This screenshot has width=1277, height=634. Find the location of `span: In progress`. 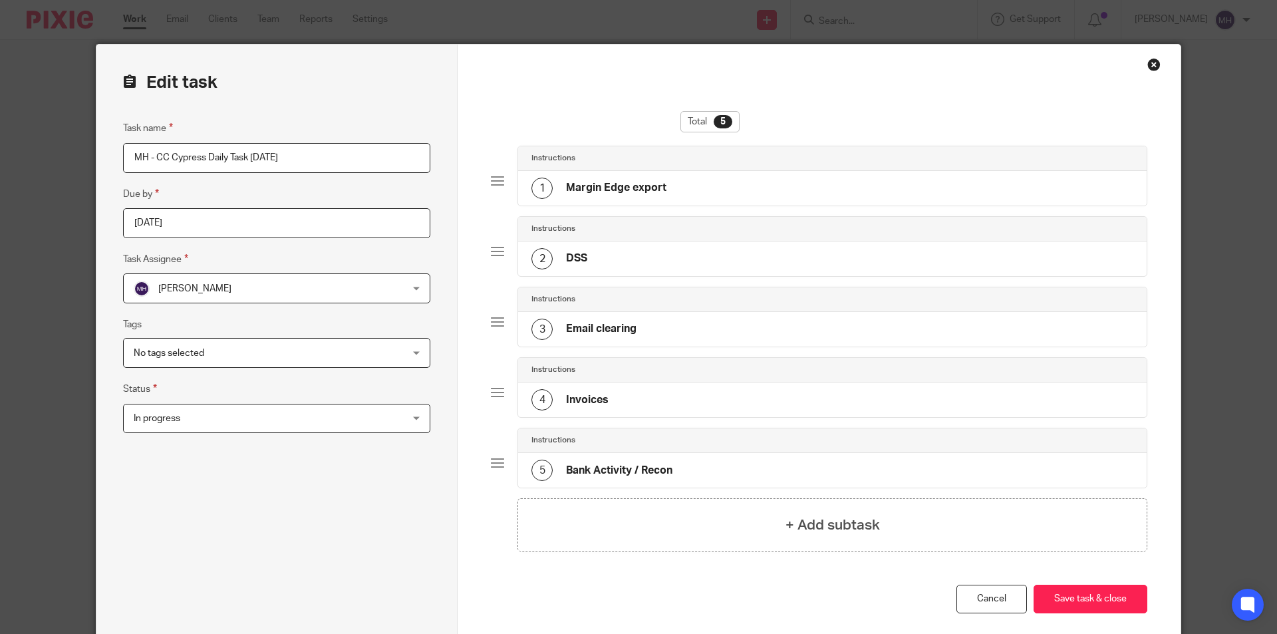

span: In progress is located at coordinates (157, 418).